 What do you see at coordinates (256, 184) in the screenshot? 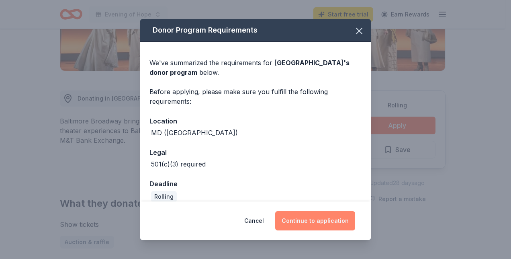
I see `div: Deadline` at bounding box center [256, 184].